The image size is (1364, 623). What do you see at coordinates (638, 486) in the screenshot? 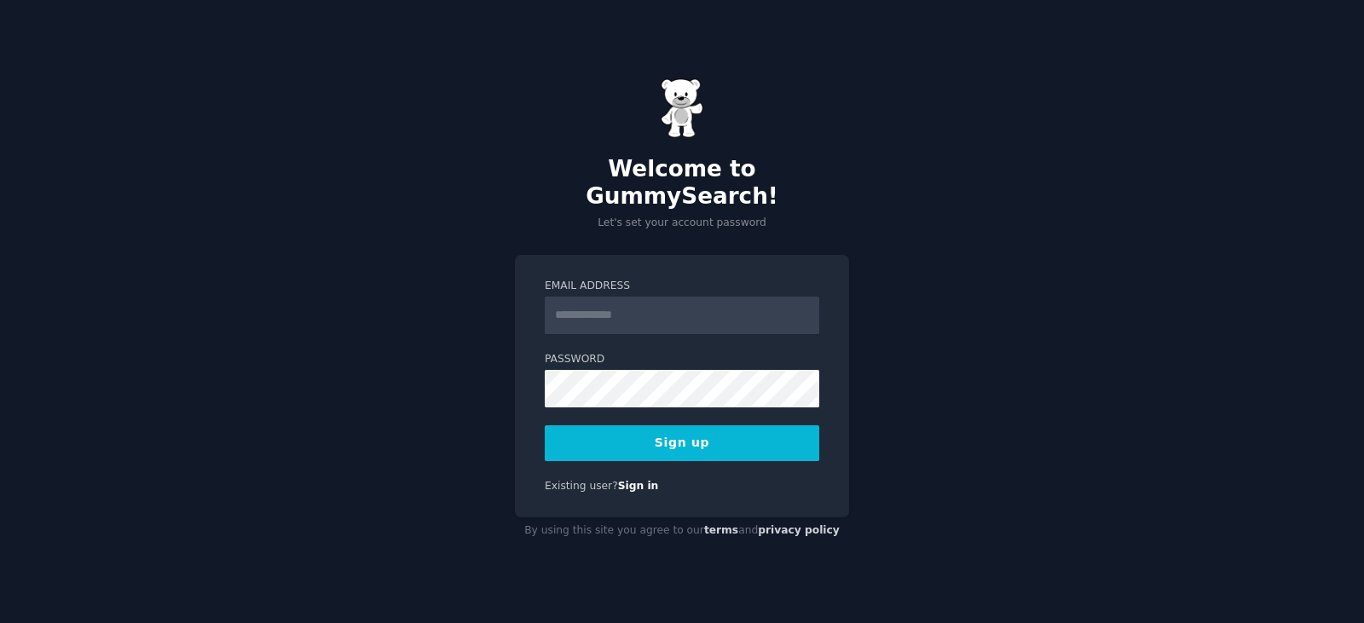
I see `a: Sign in` at bounding box center [638, 486].